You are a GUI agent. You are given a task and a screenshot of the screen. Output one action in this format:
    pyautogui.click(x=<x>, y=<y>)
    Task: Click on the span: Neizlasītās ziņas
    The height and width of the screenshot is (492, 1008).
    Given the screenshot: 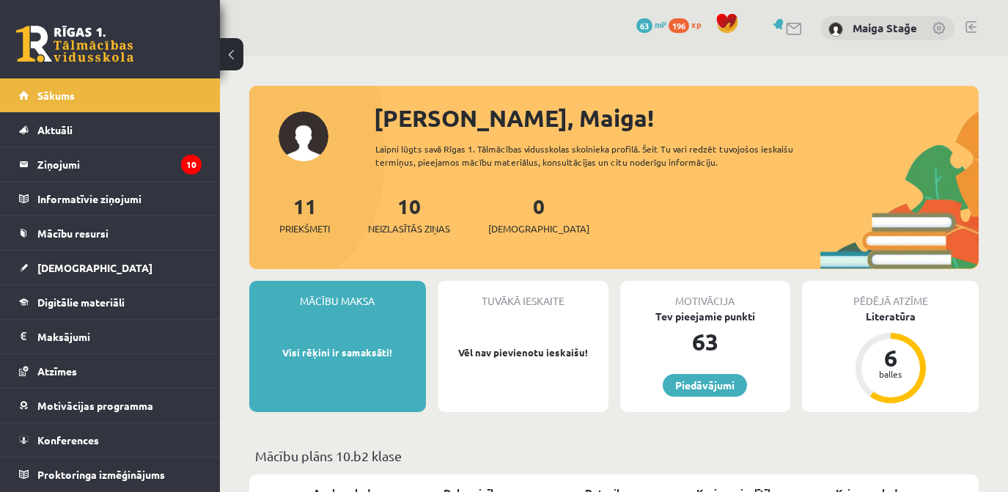 What is the action you would take?
    pyautogui.click(x=409, y=229)
    